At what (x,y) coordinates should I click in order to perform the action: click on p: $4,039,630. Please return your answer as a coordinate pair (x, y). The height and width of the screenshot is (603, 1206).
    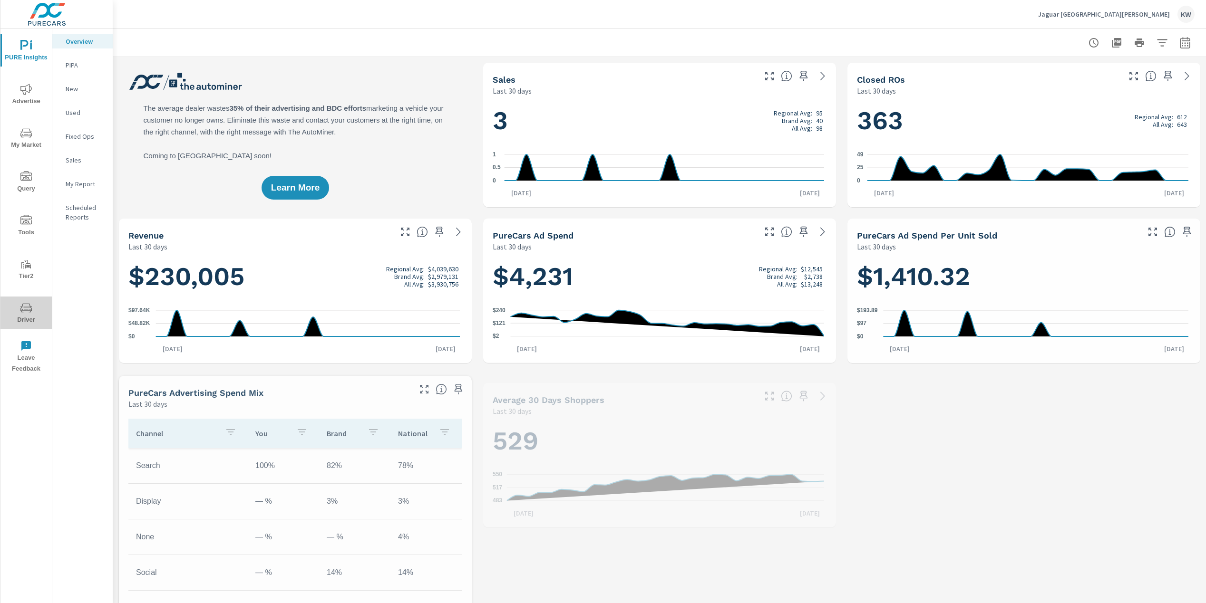
    Looking at the image, I should click on (443, 269).